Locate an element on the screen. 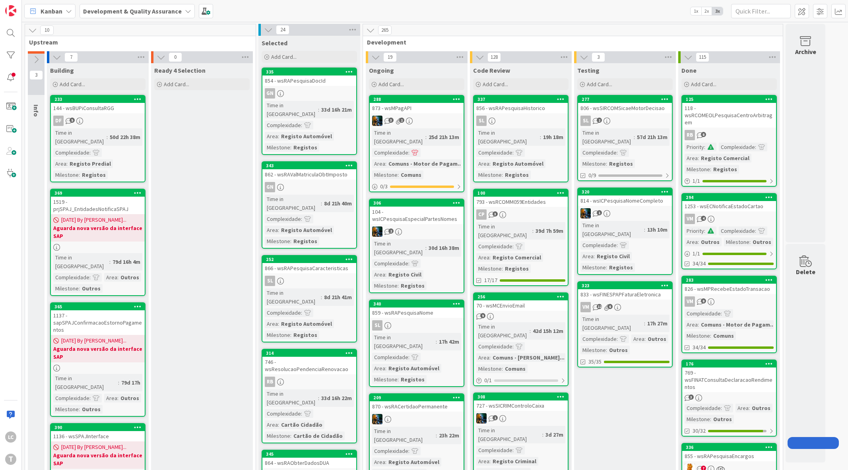 Image resolution: width=848 pixels, height=470 pixels. input: Quick Filter... is located at coordinates (761, 11).